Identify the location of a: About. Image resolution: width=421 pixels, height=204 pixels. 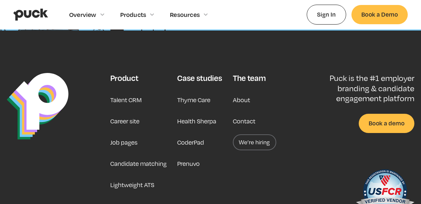
(241, 100).